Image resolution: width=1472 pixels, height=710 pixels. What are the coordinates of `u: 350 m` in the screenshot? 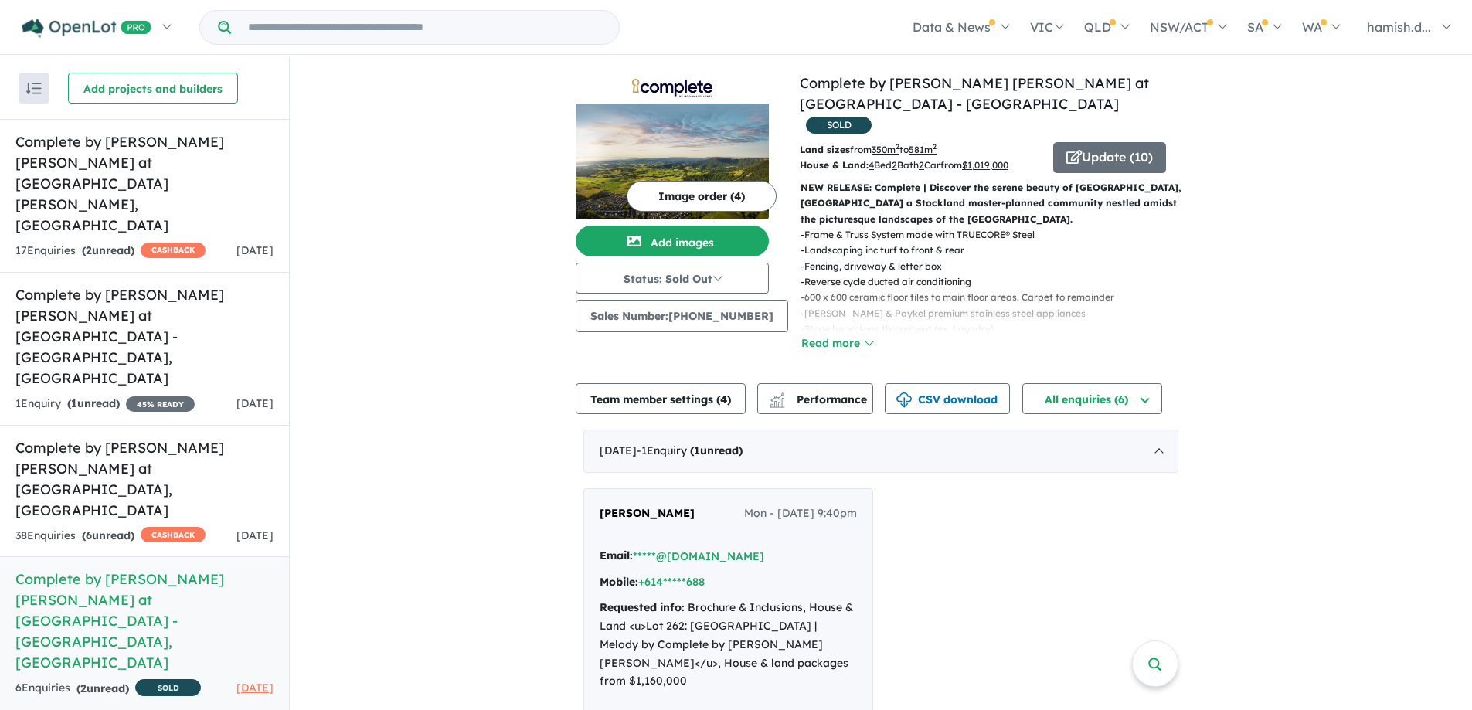 It's located at (886, 149).